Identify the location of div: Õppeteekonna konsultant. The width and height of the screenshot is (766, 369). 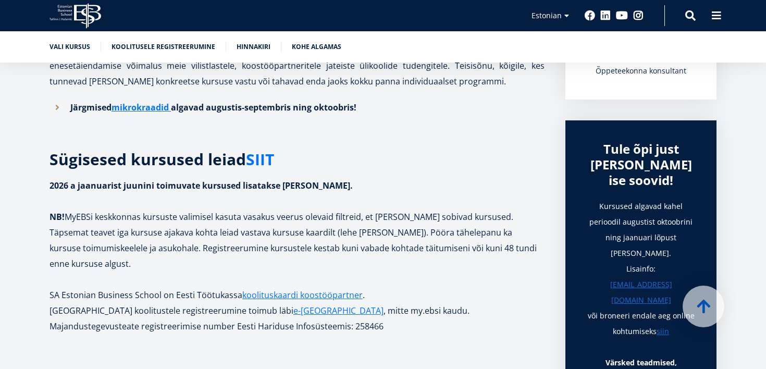
(641, 71).